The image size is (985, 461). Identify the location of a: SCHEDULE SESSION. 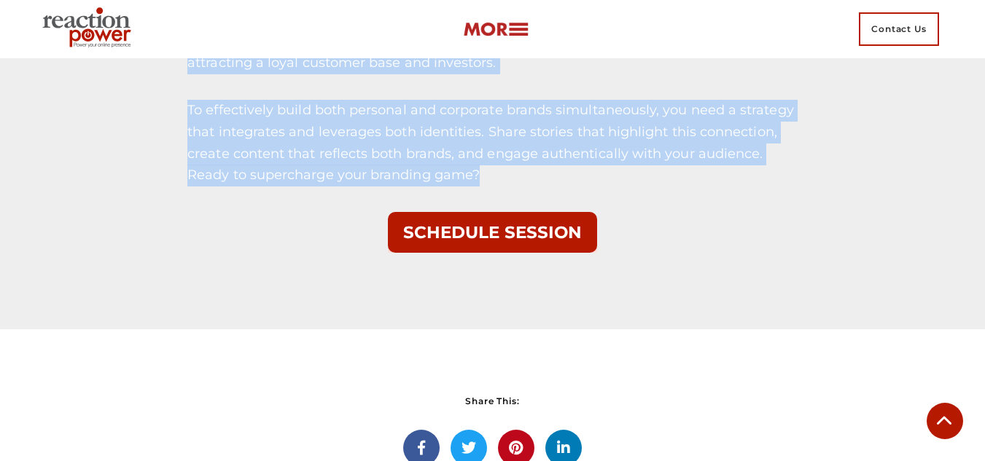
(492, 233).